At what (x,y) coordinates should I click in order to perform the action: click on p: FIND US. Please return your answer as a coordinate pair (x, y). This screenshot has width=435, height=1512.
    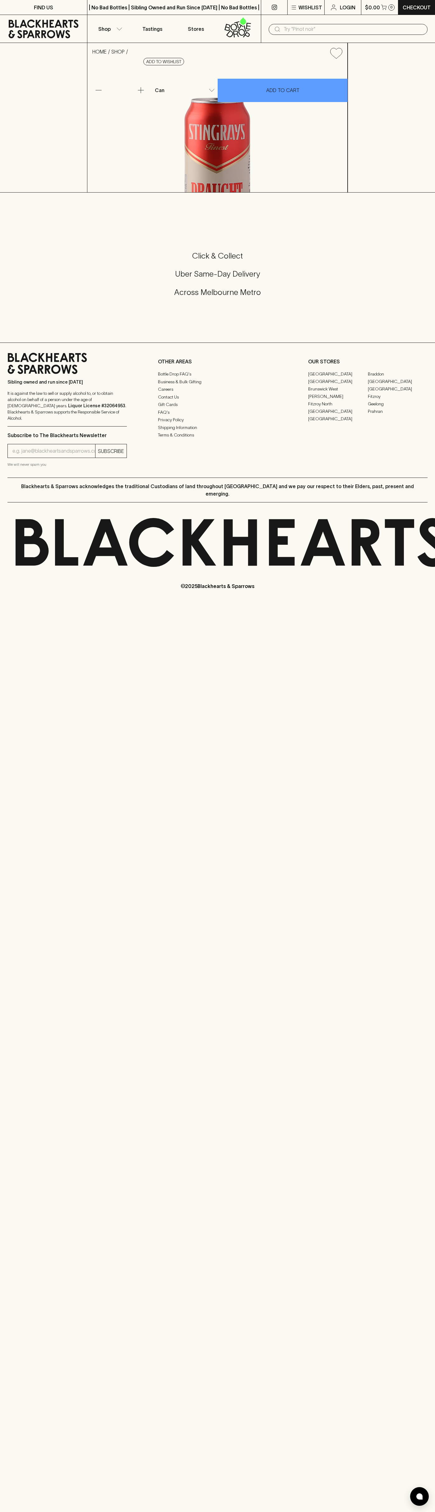
    Looking at the image, I should click on (44, 7).